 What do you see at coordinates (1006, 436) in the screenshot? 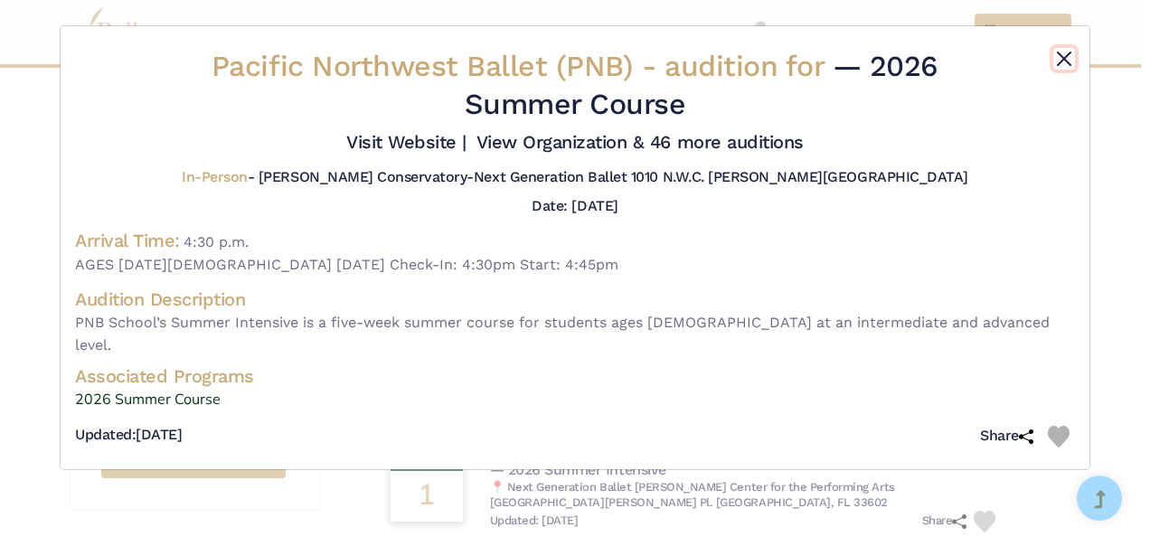
I see `h5: Share` at bounding box center [1006, 436].